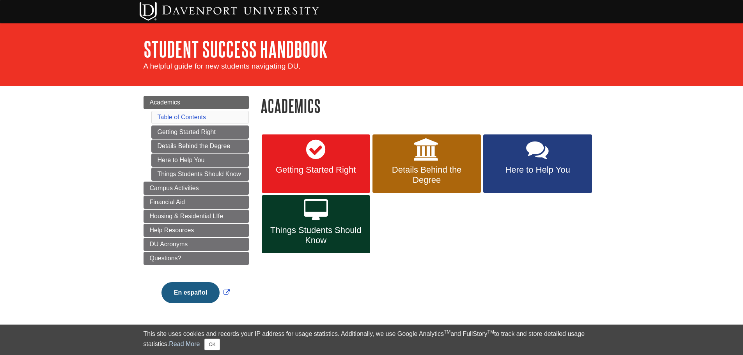  What do you see at coordinates (182, 117) in the screenshot?
I see `a: Table of Contents` at bounding box center [182, 117].